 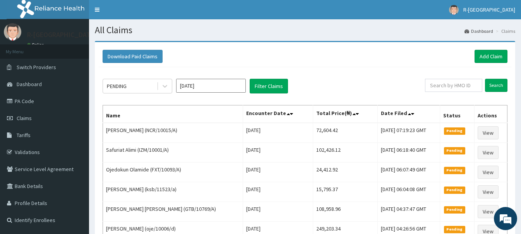 What do you see at coordinates (479, 31) in the screenshot?
I see `a: Dashboard` at bounding box center [479, 31].